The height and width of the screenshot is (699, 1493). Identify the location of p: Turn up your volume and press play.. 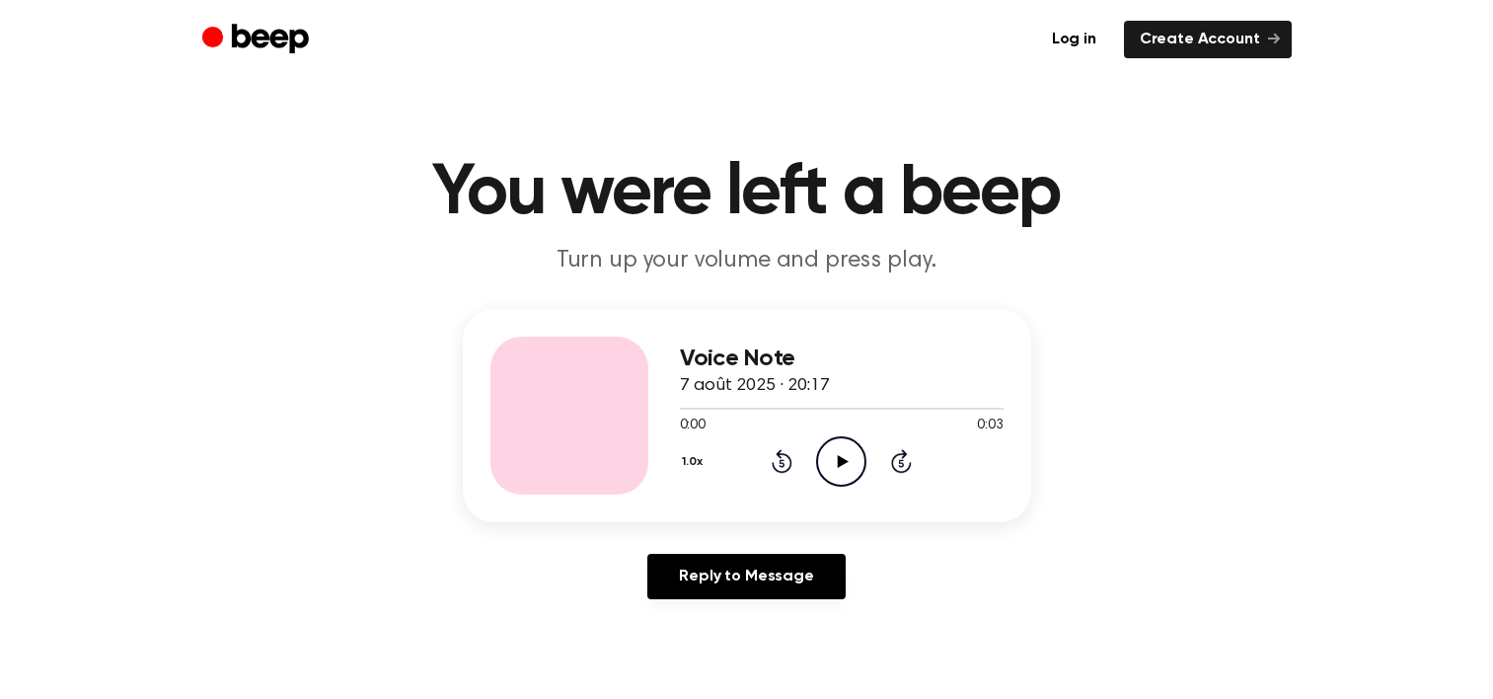
(747, 260).